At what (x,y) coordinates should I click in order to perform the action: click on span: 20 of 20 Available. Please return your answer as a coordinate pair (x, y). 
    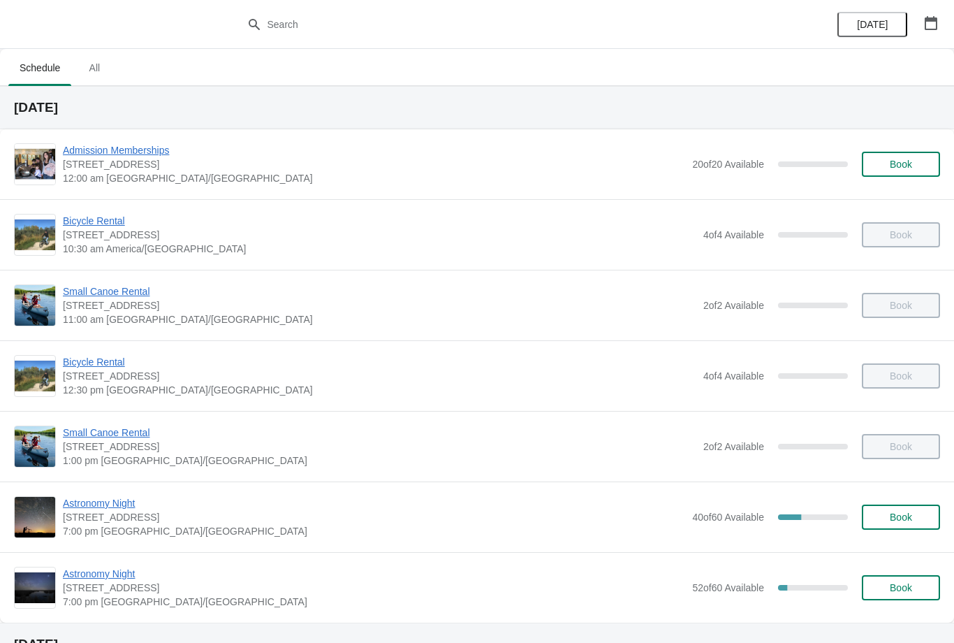
    Looking at the image, I should click on (728, 164).